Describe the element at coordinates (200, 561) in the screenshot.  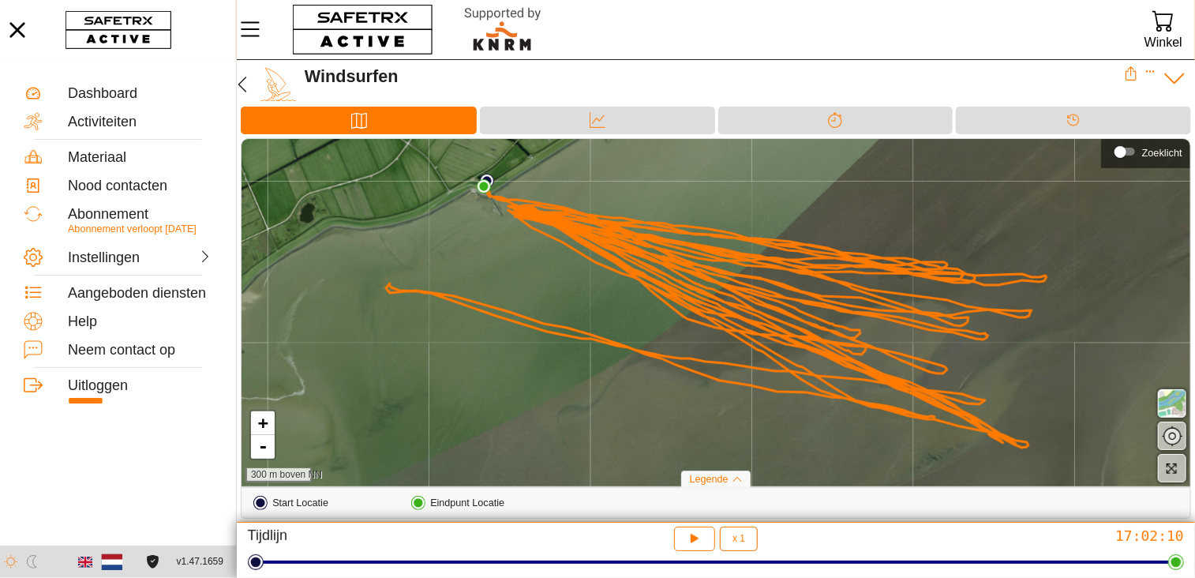
I see `span: v1.47.1659` at that location.